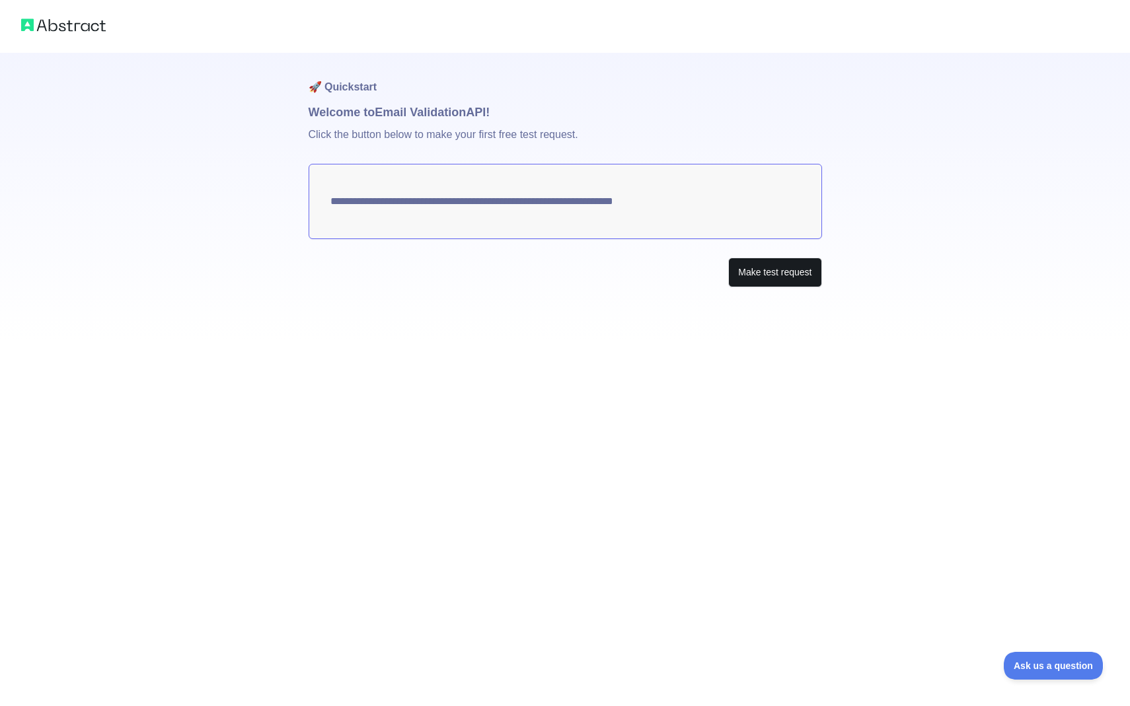 Image resolution: width=1130 pixels, height=706 pixels. What do you see at coordinates (63, 25) in the screenshot?
I see `img: Abstract logo` at bounding box center [63, 25].